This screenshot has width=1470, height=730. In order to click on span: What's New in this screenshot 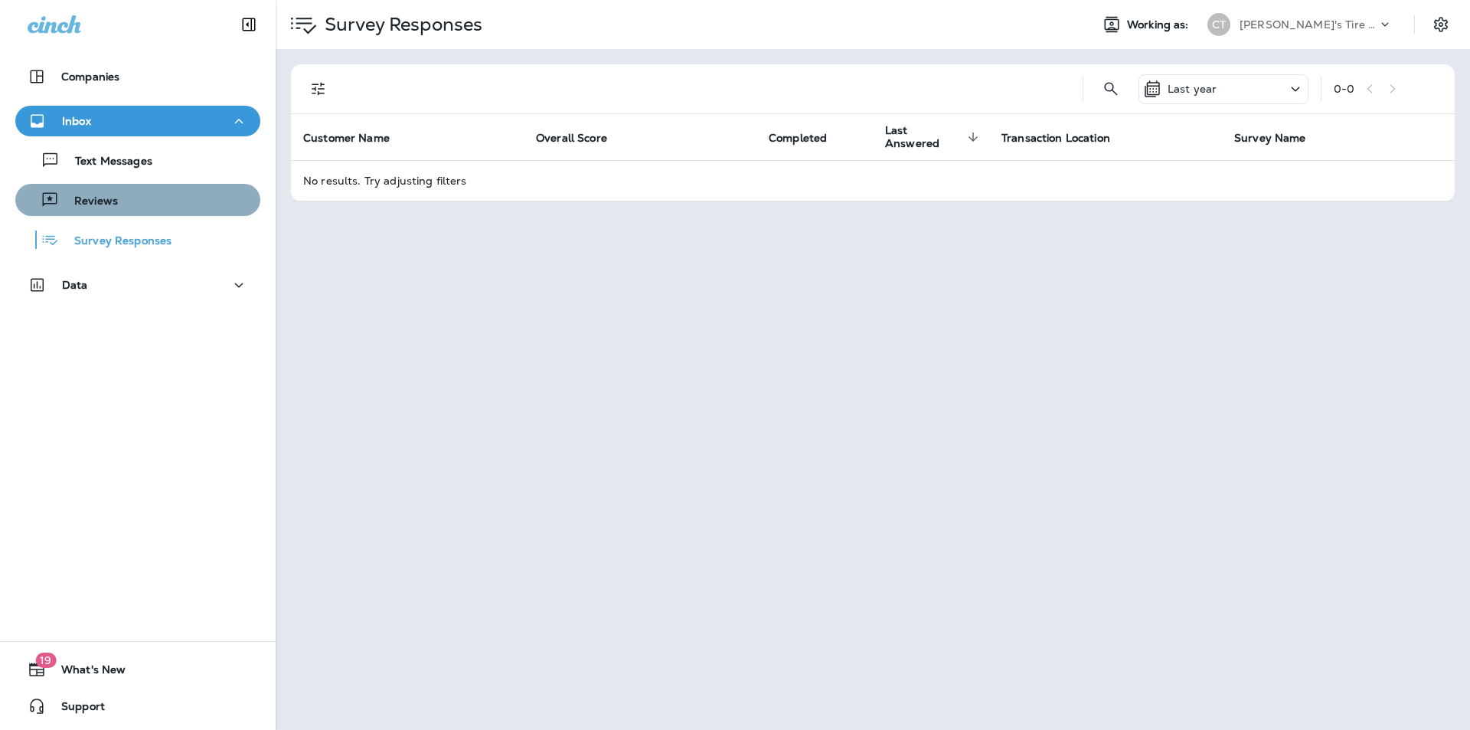, I will do `click(86, 672)`.